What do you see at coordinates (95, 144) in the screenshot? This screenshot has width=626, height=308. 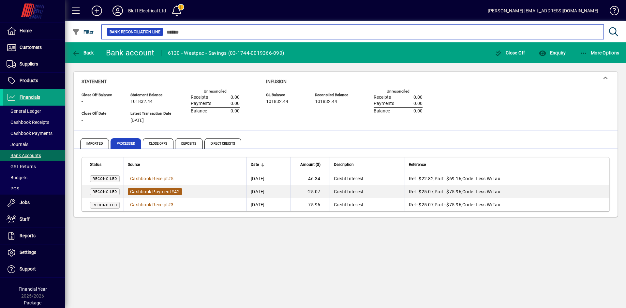 I see `span: Imported` at bounding box center [95, 144].